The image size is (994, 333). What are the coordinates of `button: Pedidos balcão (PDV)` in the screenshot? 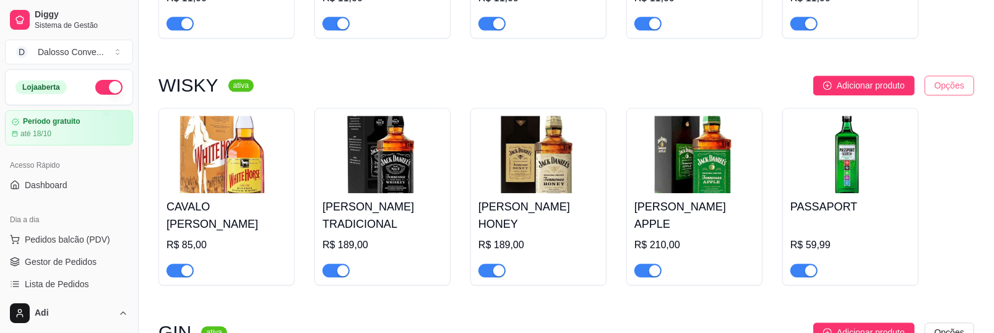 It's located at (69, 239).